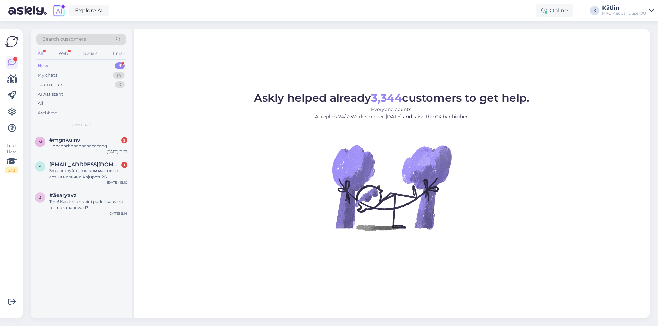  What do you see at coordinates (120, 66) in the screenshot?
I see `div: 3` at bounding box center [120, 66].